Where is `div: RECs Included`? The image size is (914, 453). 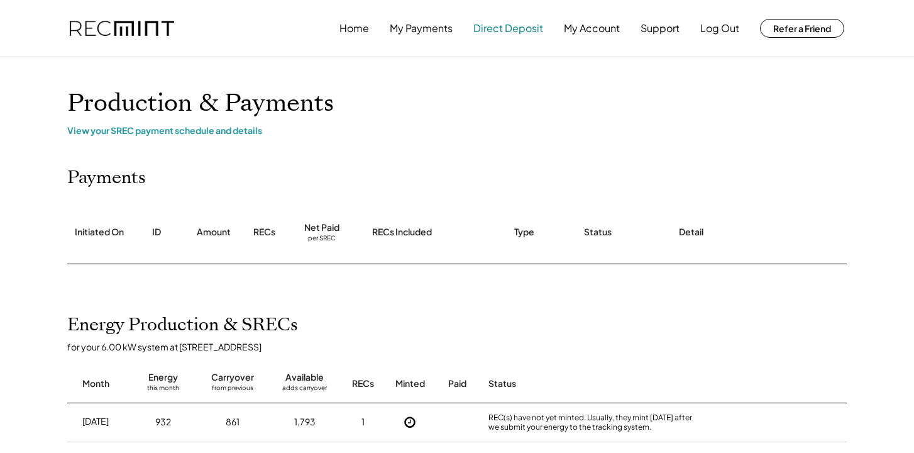
div: RECs Included is located at coordinates (402, 232).